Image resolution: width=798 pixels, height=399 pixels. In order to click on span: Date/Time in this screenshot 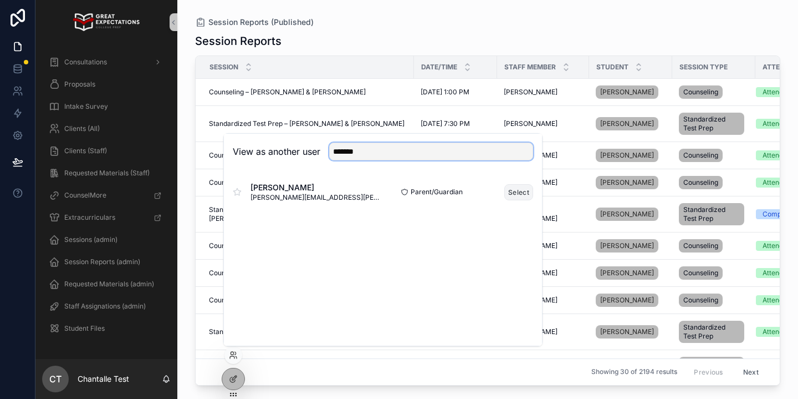, I will do `click(439, 67)`.